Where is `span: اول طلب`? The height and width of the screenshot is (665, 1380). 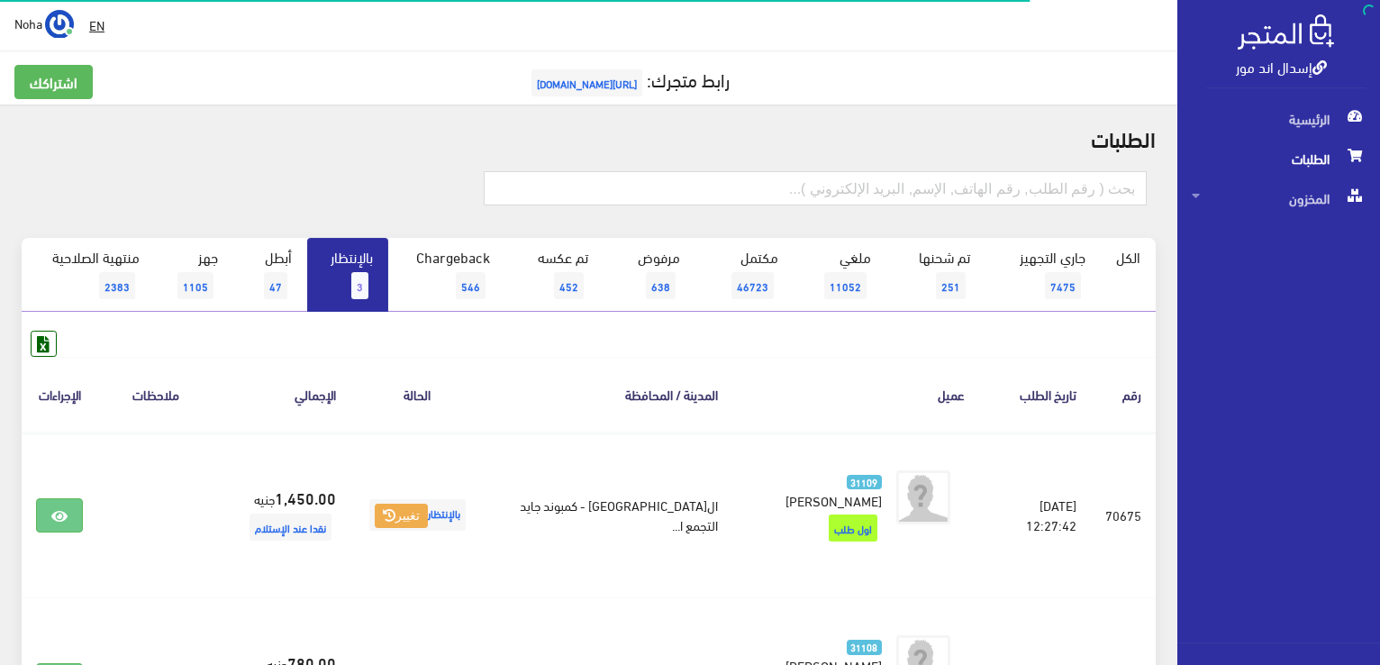
span: اول طلب is located at coordinates (853, 528).